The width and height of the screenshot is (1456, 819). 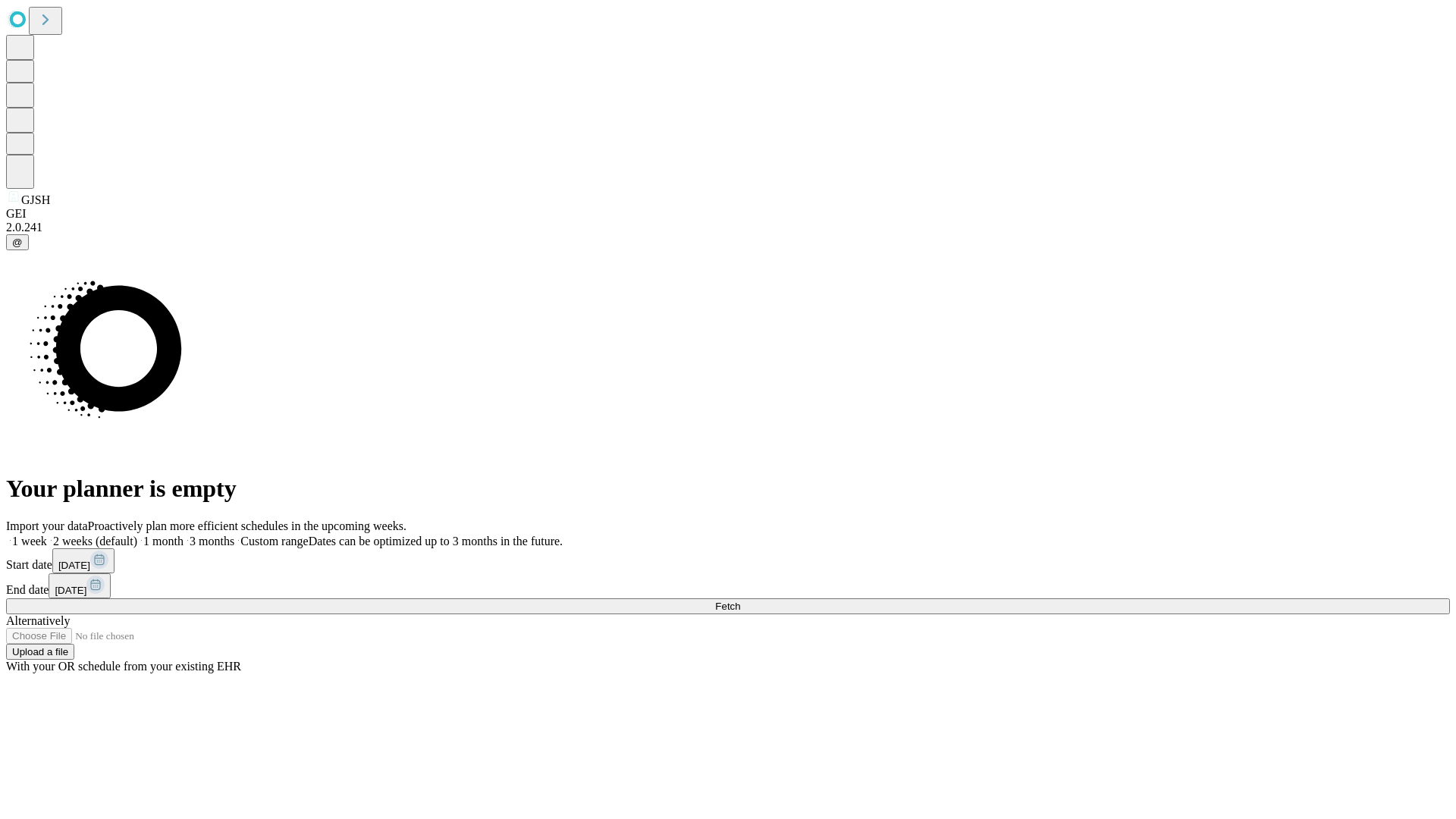 I want to click on button: Upload a file, so click(x=40, y=652).